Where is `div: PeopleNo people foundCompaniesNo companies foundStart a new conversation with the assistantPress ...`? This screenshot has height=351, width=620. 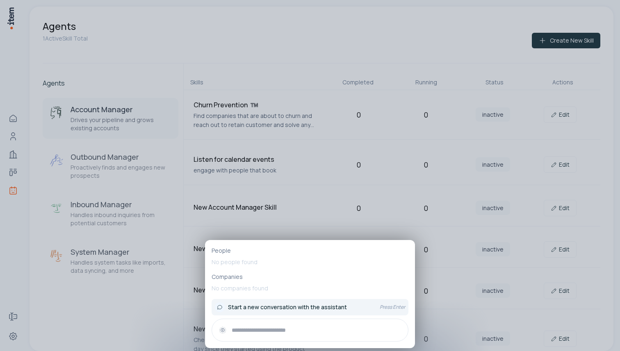 div: PeopleNo people foundCompaniesNo companies foundStart a new conversation with the assistantPress ... is located at coordinates (310, 294).